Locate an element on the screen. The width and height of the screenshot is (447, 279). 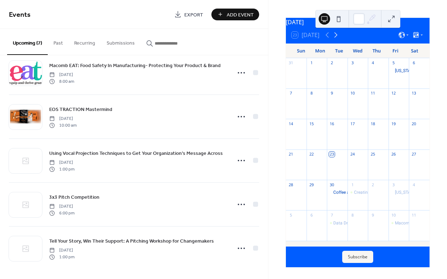
div: Michigan Founders Fund: Founders First Fridays: October is located at coordinates (399, 192).